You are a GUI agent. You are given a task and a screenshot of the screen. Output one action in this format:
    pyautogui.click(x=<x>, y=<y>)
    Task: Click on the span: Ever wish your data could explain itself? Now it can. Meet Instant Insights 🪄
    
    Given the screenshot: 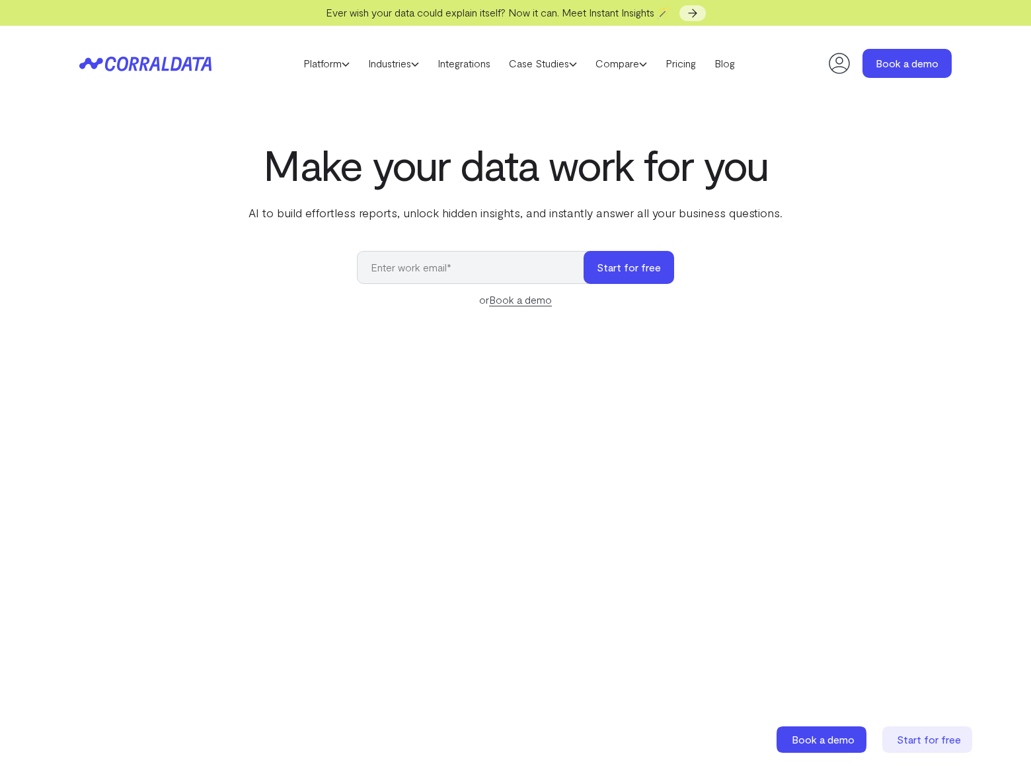 What is the action you would take?
    pyautogui.click(x=497, y=12)
    